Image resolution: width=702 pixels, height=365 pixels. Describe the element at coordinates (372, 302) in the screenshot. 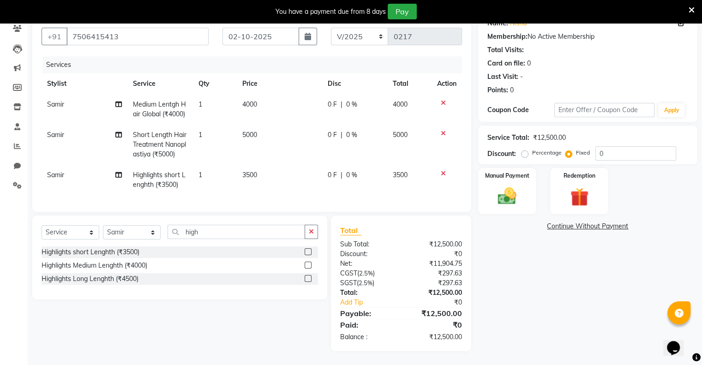

I see `a: Add Tip` at that location.